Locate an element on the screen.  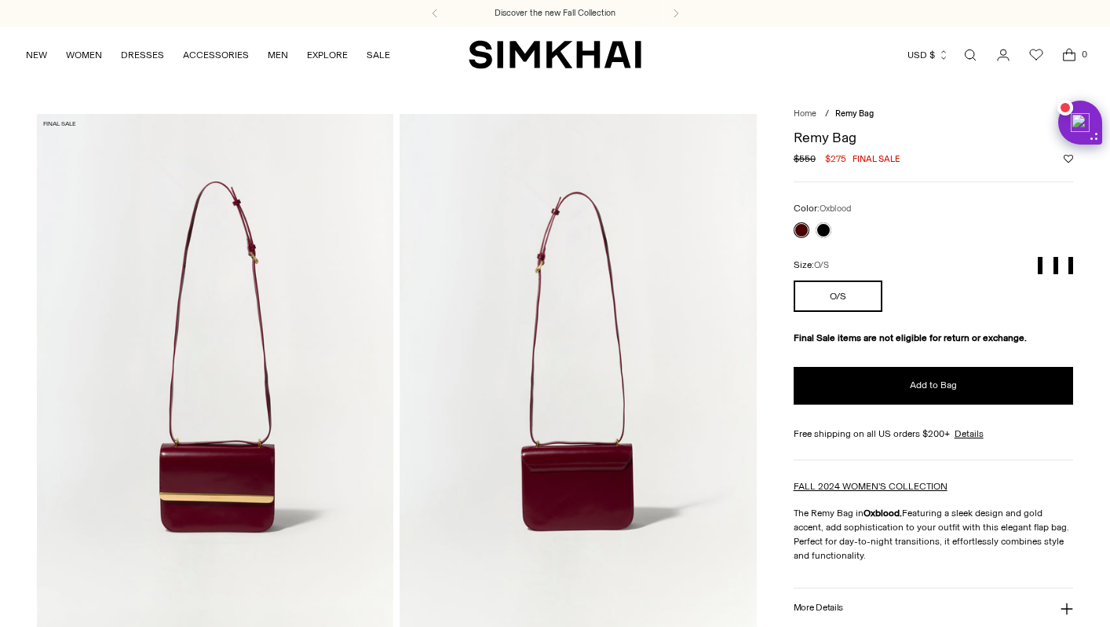
button: Add to Bag is located at coordinates (934, 386).